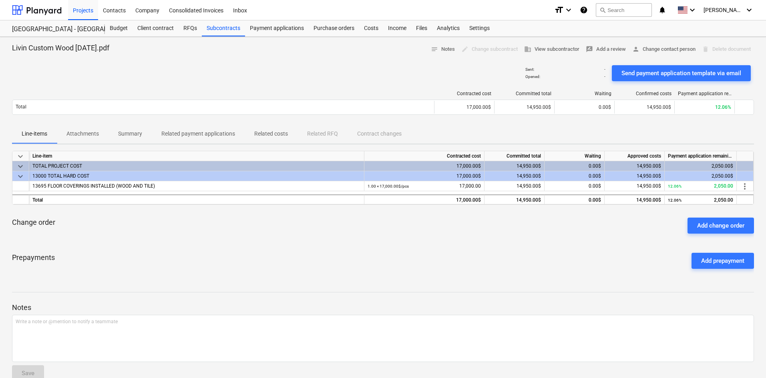  What do you see at coordinates (434, 49) in the screenshot?
I see `span: notes` at bounding box center [434, 49].